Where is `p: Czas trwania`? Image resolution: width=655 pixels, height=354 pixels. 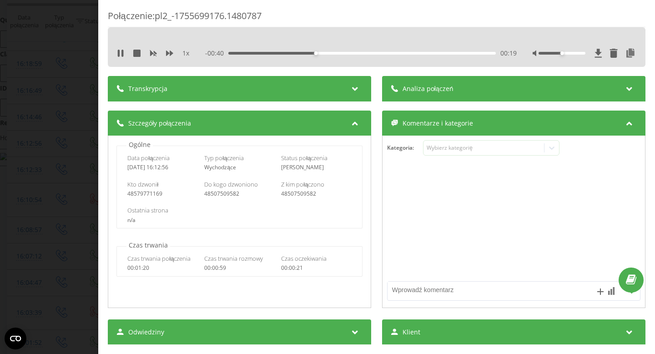 p: Czas trwania is located at coordinates (148, 245).